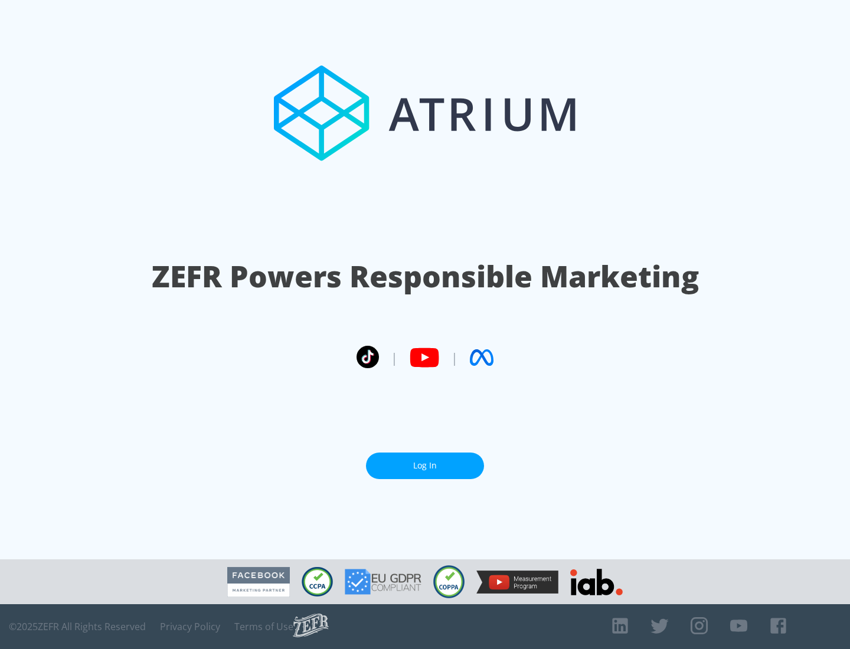  Describe the element at coordinates (425, 276) in the screenshot. I see `h1: ZEFR Powers Responsible Marketing` at that location.